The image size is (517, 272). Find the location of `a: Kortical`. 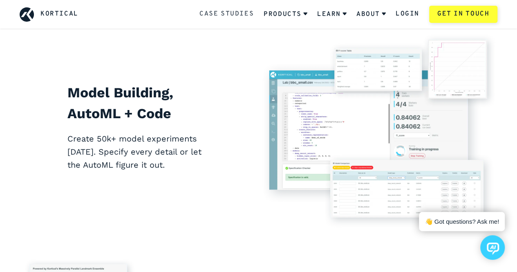

a: Kortical is located at coordinates (59, 14).